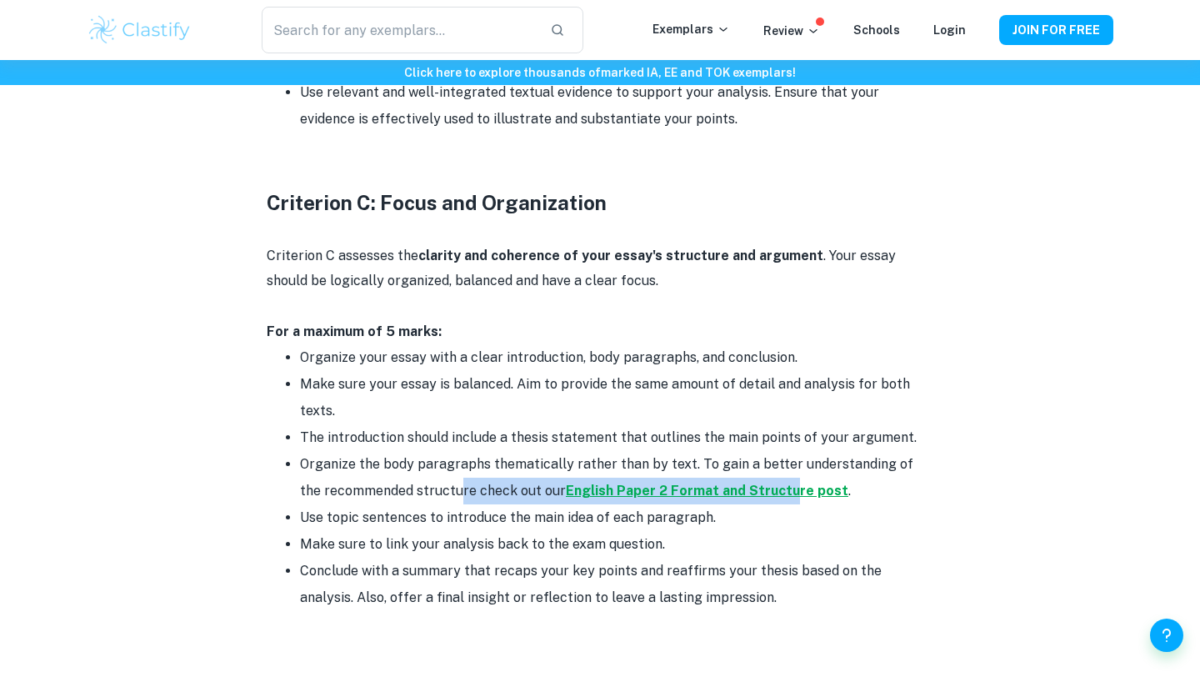 The height and width of the screenshot is (677, 1200). What do you see at coordinates (617, 106) in the screenshot?
I see `li: Use relevant and well-integrated textual evidence to support your analysis. Ensure that your evid...` at bounding box center [617, 106].